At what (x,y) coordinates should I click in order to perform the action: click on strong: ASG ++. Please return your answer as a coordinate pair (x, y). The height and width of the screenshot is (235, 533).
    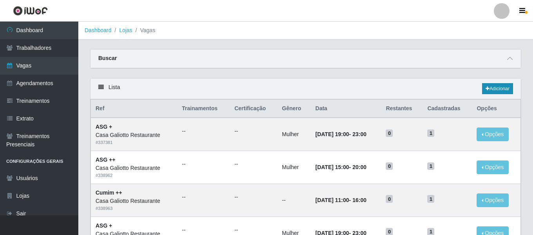
    Looking at the image, I should click on (105, 159).